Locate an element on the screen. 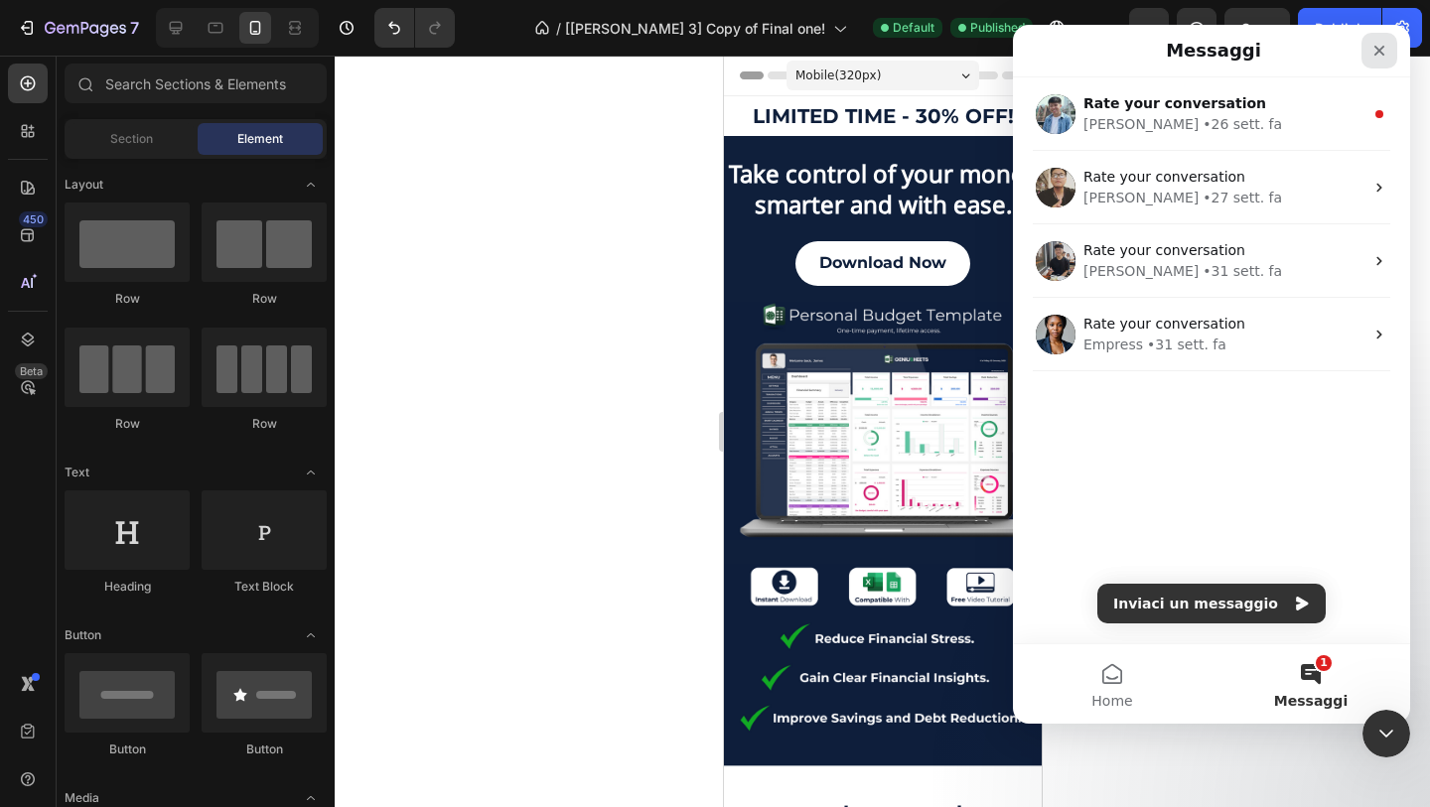 This screenshot has width=1430, height=807. span: Mobile ( 320 px) is located at coordinates (114, 20).